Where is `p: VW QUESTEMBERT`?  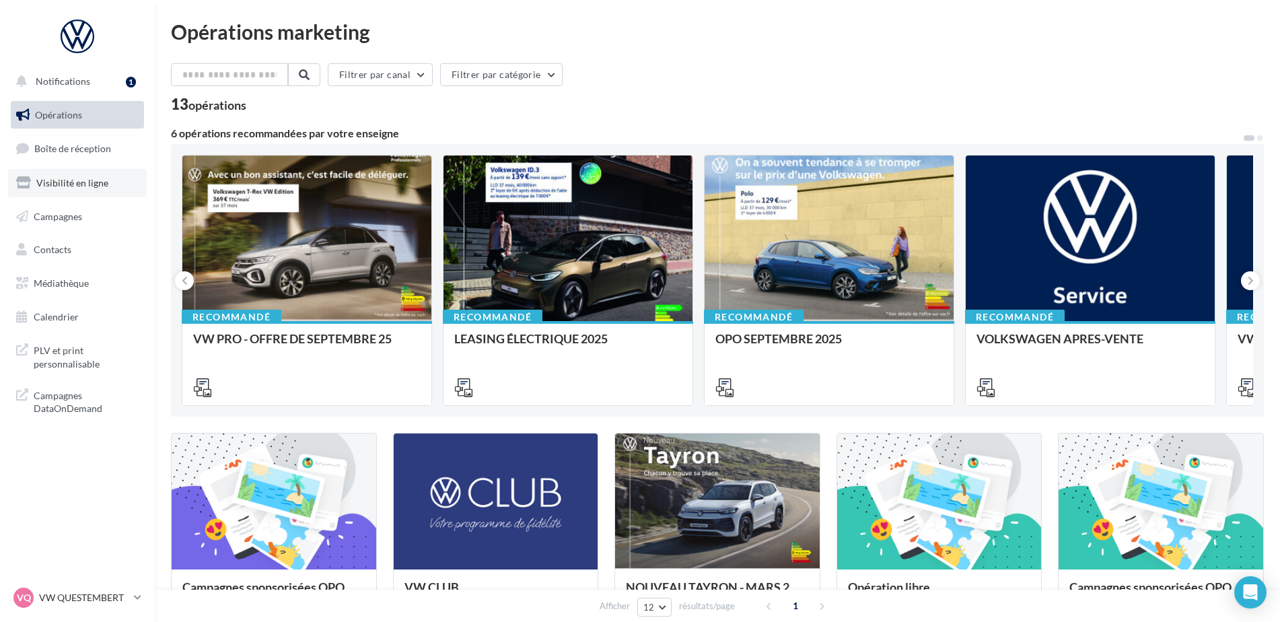 p: VW QUESTEMBERT is located at coordinates (83, 598).